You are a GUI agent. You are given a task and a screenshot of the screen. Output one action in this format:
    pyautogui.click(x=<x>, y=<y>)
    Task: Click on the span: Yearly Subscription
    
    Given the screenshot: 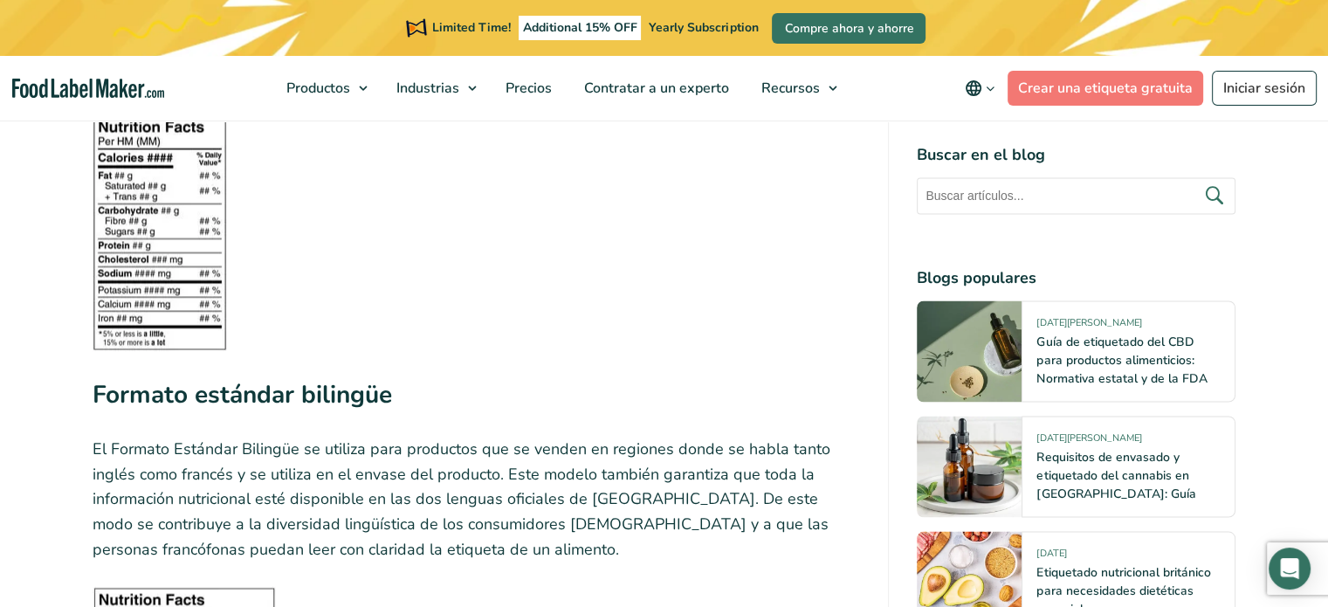 What is the action you would take?
    pyautogui.click(x=703, y=27)
    